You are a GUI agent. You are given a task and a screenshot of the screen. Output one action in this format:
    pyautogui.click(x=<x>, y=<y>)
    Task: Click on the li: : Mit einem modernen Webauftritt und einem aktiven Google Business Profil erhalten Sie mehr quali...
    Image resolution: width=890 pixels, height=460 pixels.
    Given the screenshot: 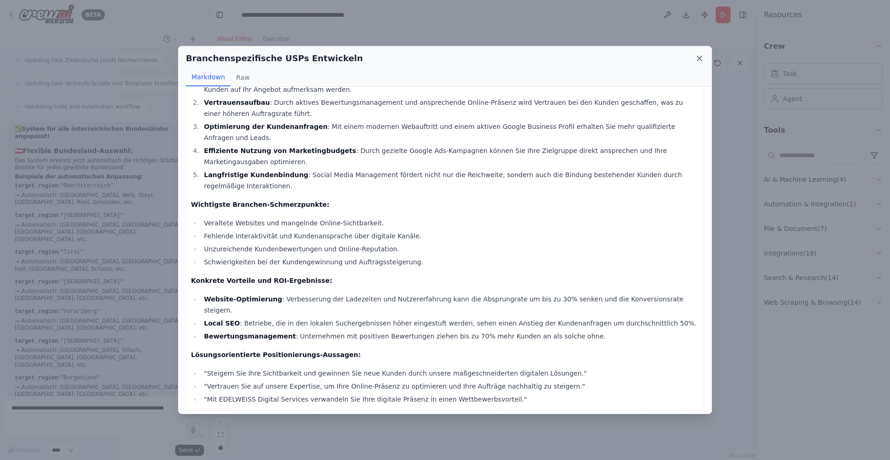 What is the action you would take?
    pyautogui.click(x=450, y=132)
    